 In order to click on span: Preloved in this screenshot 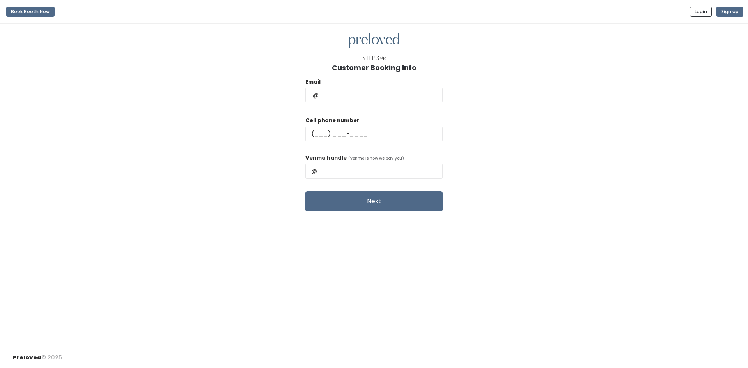, I will do `click(27, 358)`.